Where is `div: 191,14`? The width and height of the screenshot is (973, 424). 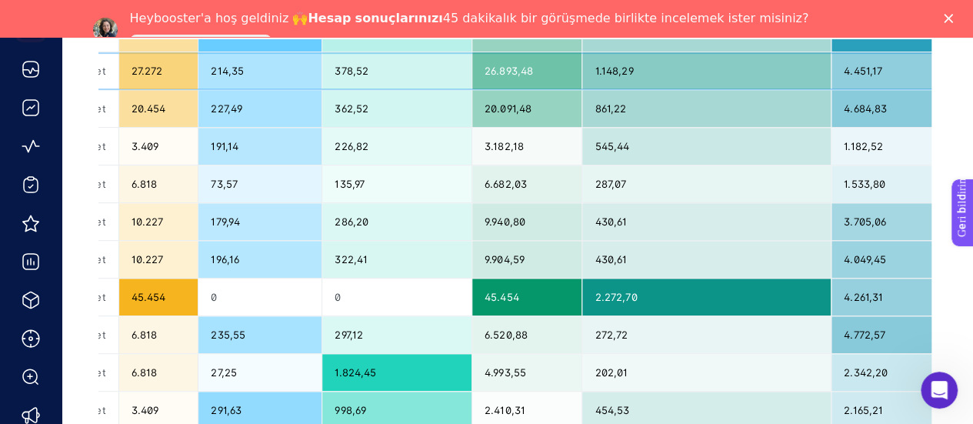
div: 191,14 is located at coordinates (260, 146).